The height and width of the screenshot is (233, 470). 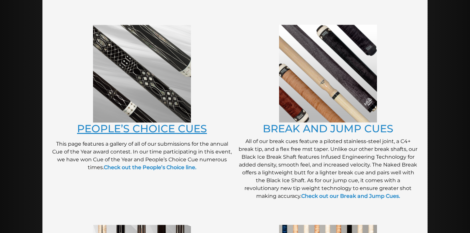 What do you see at coordinates (350, 196) in the screenshot?
I see `strong: Check out our Break and Jump Cues.` at bounding box center [350, 196].